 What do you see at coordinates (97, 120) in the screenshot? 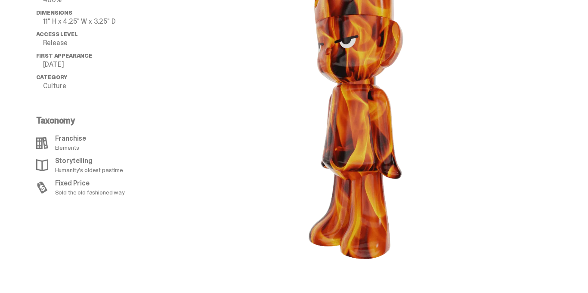
I see `p: Taxonomy` at bounding box center [97, 120].